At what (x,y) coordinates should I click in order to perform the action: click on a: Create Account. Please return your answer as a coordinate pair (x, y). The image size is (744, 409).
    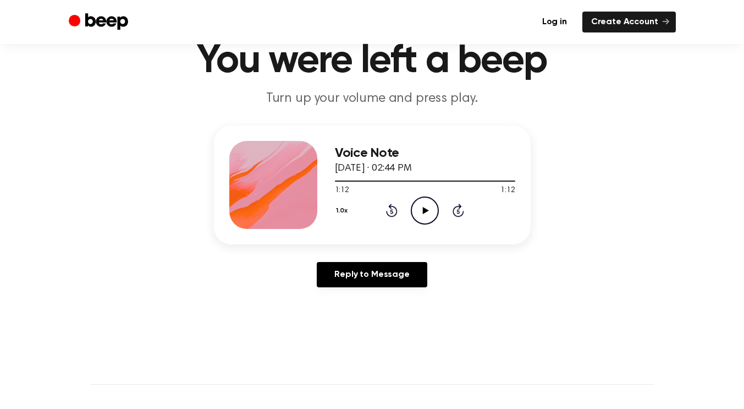
    Looking at the image, I should click on (629, 22).